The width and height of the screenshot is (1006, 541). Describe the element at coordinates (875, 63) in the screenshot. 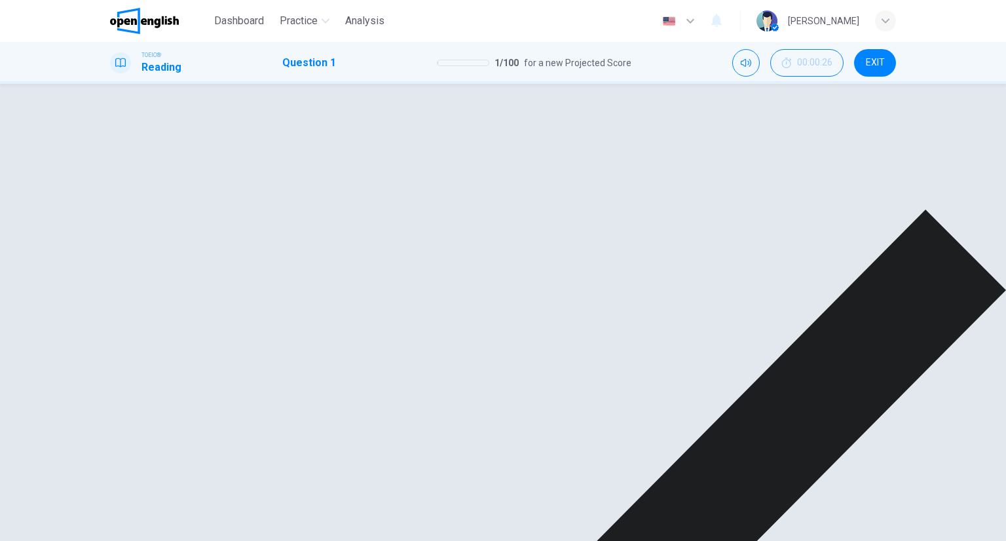

I see `button: EXIT` at that location.